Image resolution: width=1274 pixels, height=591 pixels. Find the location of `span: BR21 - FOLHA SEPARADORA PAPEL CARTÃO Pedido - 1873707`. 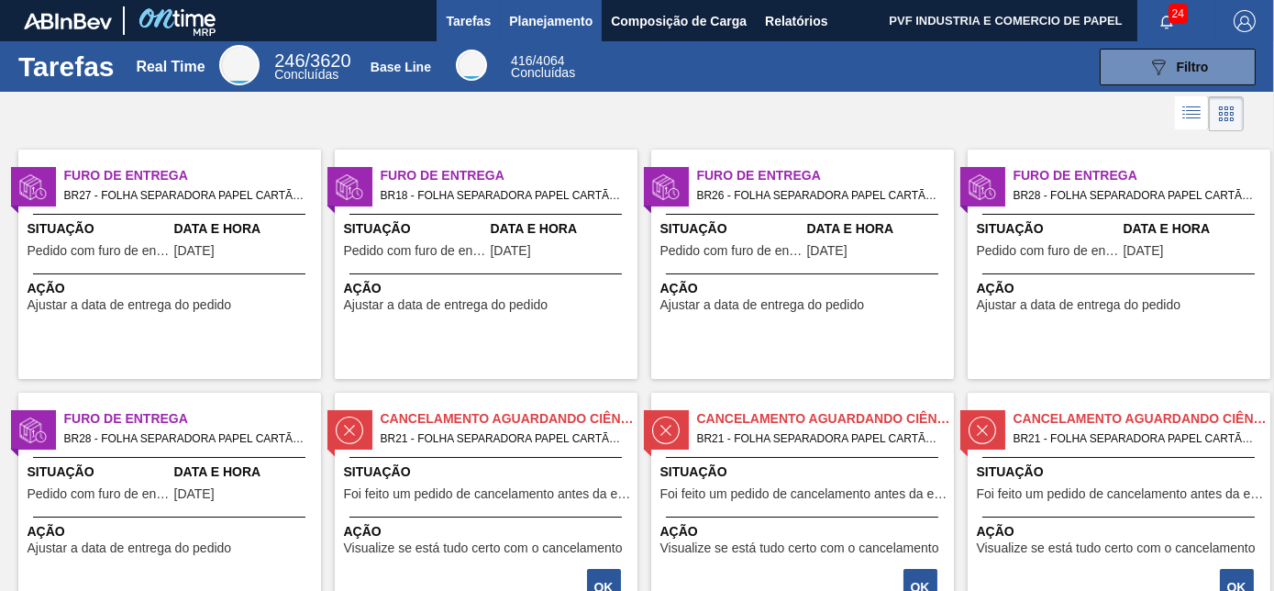

span: BR21 - FOLHA SEPARADORA PAPEL CARTÃO Pedido - 1873707 is located at coordinates (502, 438).